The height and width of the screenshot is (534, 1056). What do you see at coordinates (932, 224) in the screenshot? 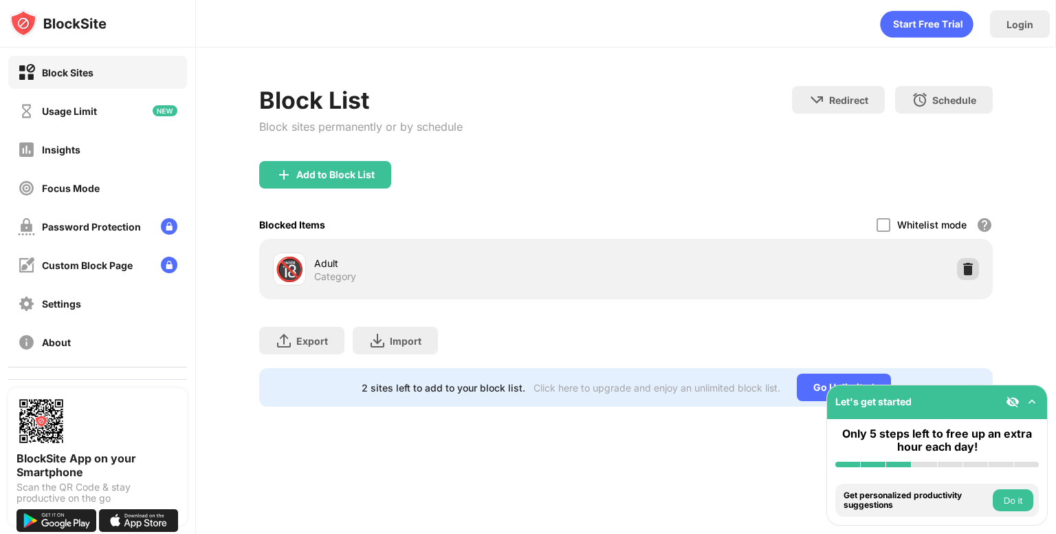
I see `div: Whitelist mode` at bounding box center [932, 224].